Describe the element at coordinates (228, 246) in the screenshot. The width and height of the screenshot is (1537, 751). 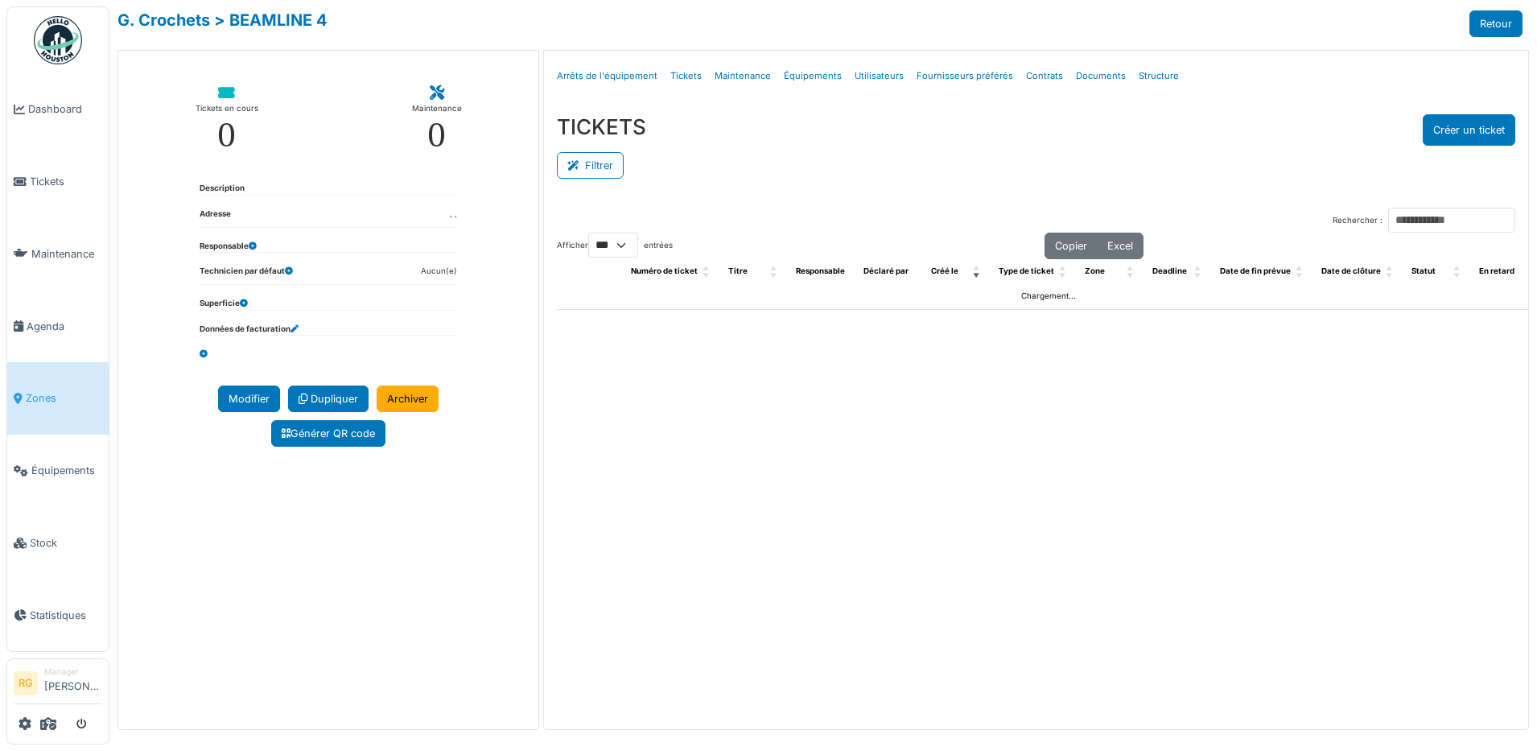
I see `dt: Responsable` at that location.